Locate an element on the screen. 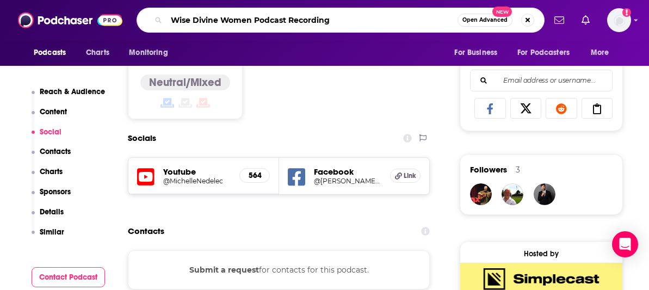 This screenshot has width=649, height=290. h5: @MichelleNedelec is located at coordinates (197, 181).